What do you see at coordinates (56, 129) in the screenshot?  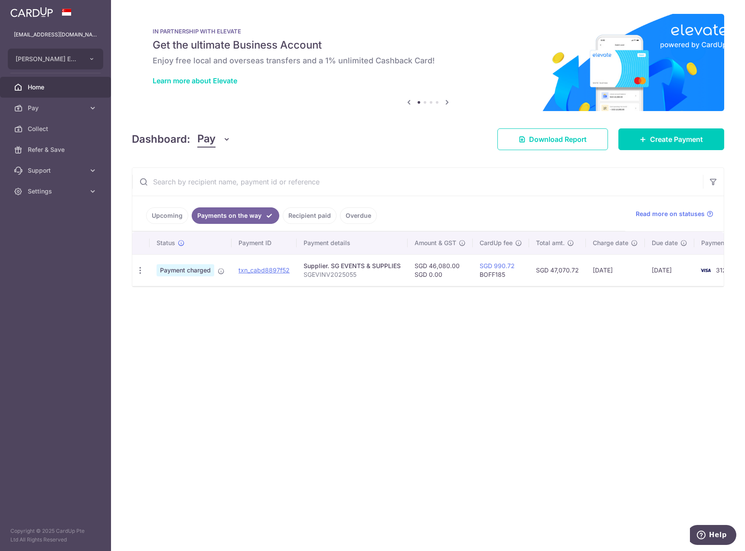 I see `span: Collect` at bounding box center [56, 129].